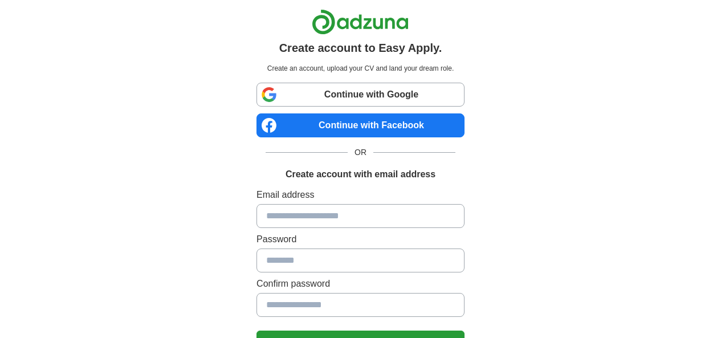 Image resolution: width=721 pixels, height=338 pixels. Describe the element at coordinates (360, 174) in the screenshot. I see `h1: Create account with email address` at that location.